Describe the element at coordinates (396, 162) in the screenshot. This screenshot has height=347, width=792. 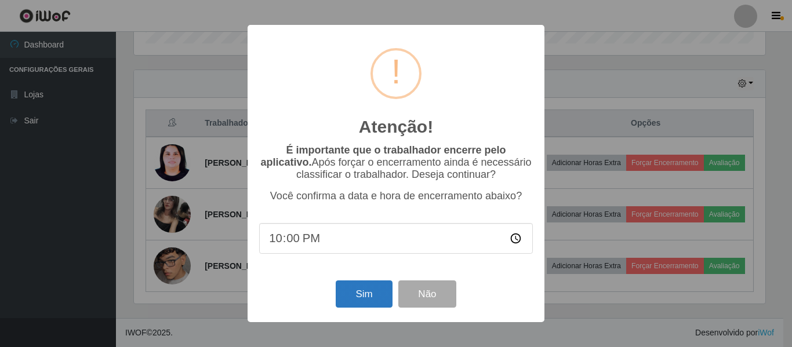
I see `p: Após forçar o encerramento ainda é necessário classificar o trabalhador. Deseja continuar?` at that location.